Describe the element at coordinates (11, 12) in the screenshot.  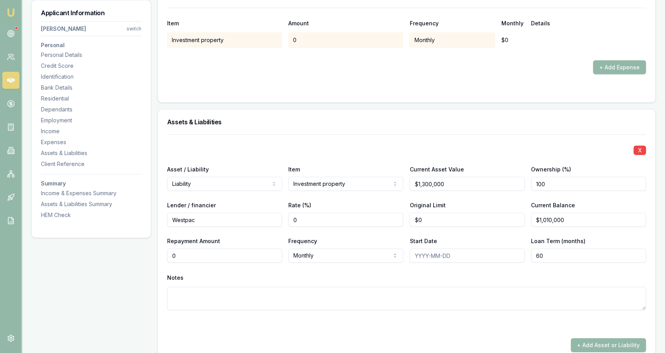
I see `img: emu-icon-u.png` at that location.